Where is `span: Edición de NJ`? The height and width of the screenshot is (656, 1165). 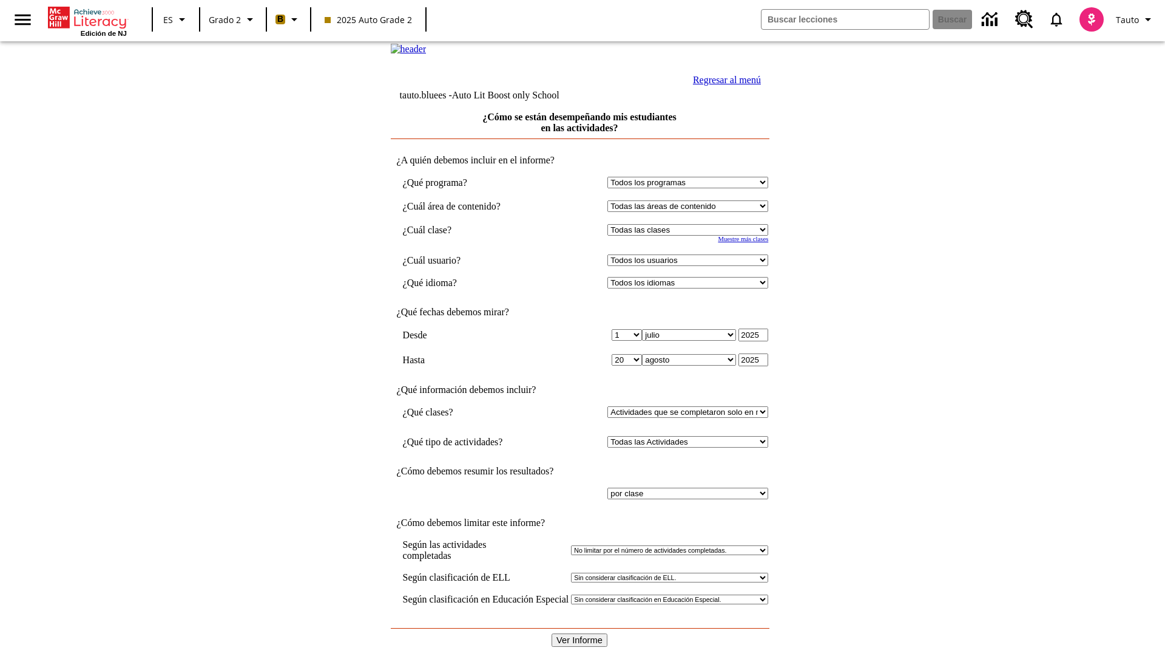 span: Edición de NJ is located at coordinates (104, 33).